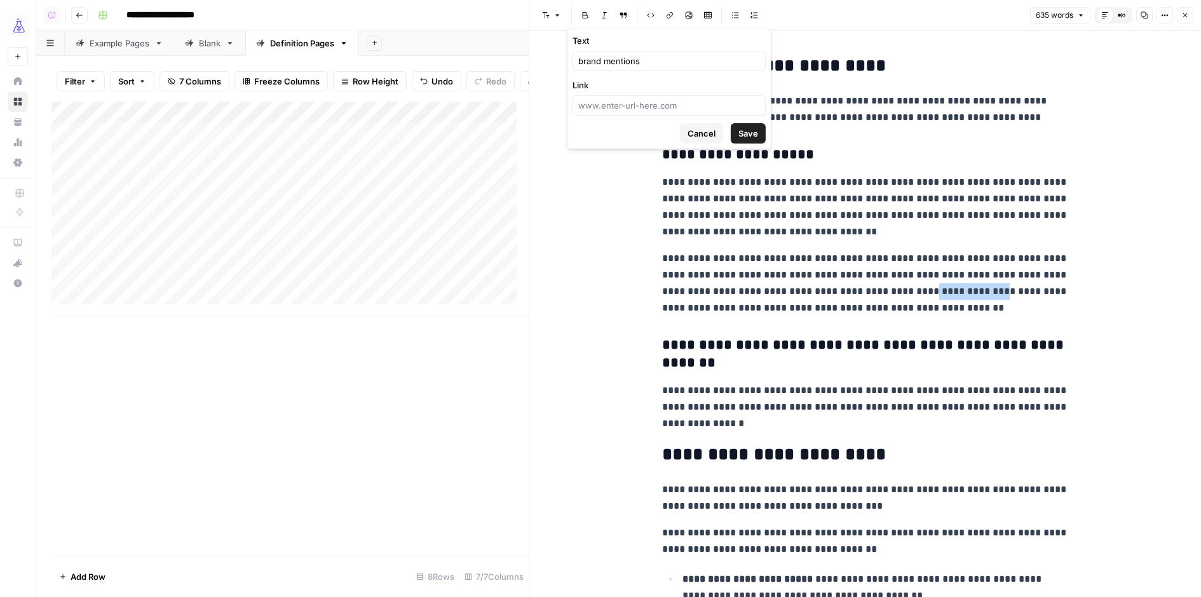 This screenshot has width=1201, height=597. Describe the element at coordinates (132, 81) in the screenshot. I see `button: Sort` at that location.